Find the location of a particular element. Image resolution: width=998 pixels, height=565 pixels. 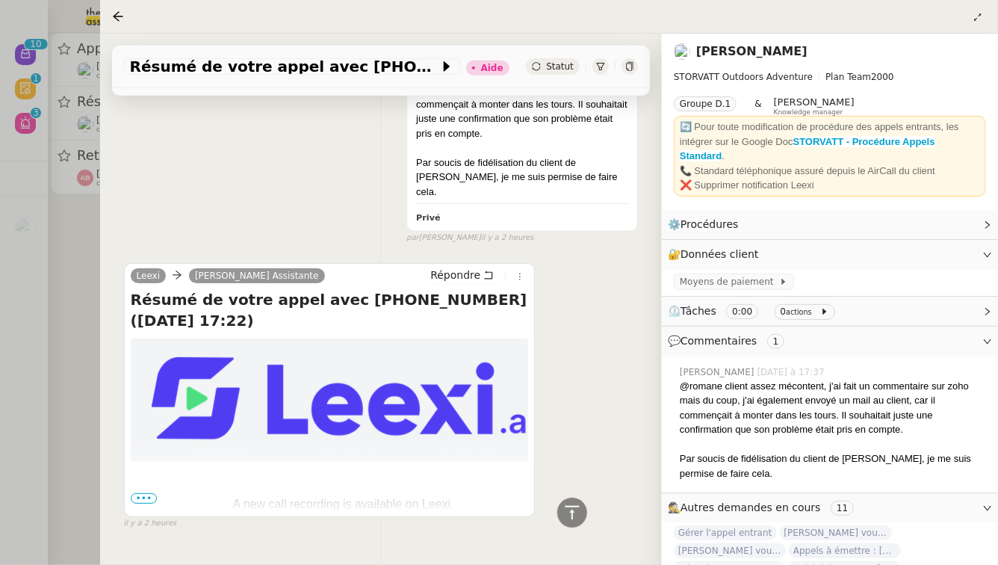

img: users%2FRcIDm4Xn1TPHYwgLThSv8RQYtaM2%2Favatar%2F95761f7a-40c3-4bb5-878d-fe785e6f95b2 is located at coordinates (682, 52).